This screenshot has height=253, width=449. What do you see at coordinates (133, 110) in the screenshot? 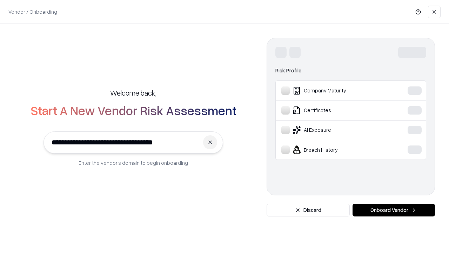
I see `h2: Start A New Vendor Risk Assessment` at bounding box center [133, 110].